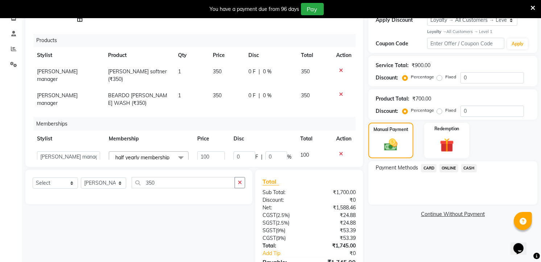 The image size is (541, 262). I want to click on span: Payment Methods, so click(397, 168).